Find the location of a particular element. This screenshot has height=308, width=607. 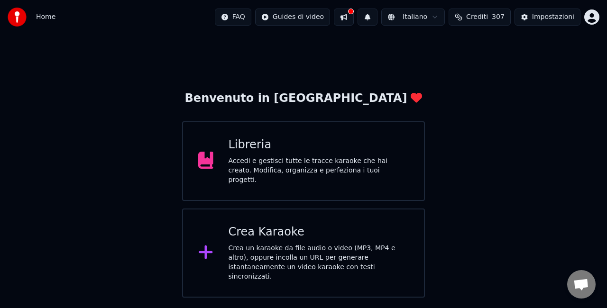

span: 307 is located at coordinates (498, 17).